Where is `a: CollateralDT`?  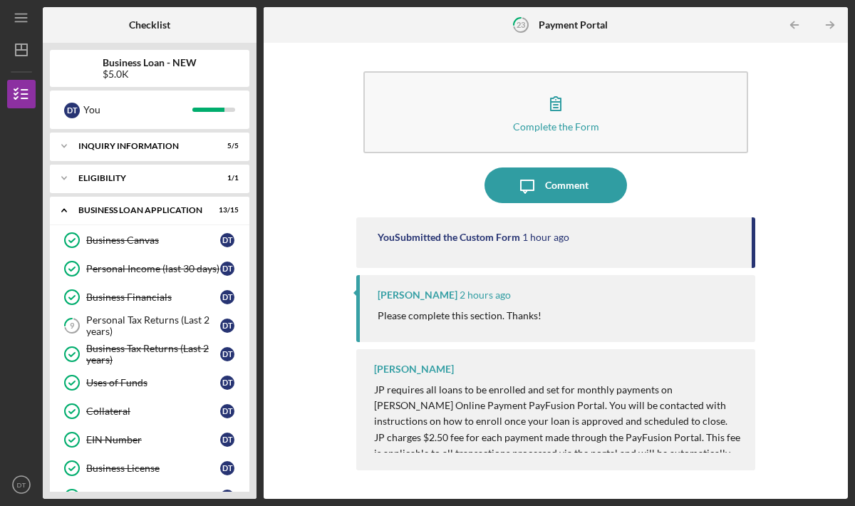
a: CollateralDT is located at coordinates (150, 411).